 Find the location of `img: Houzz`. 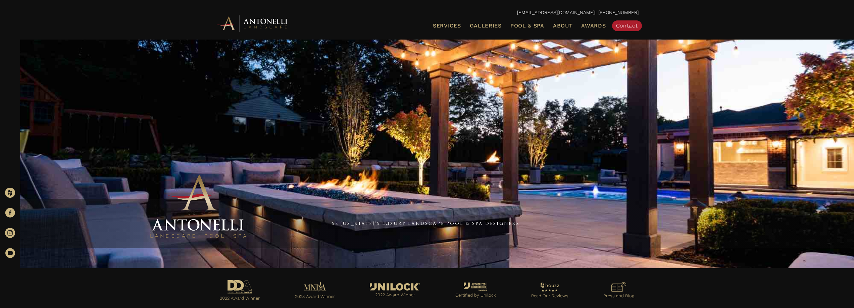

img: Houzz is located at coordinates (10, 193).